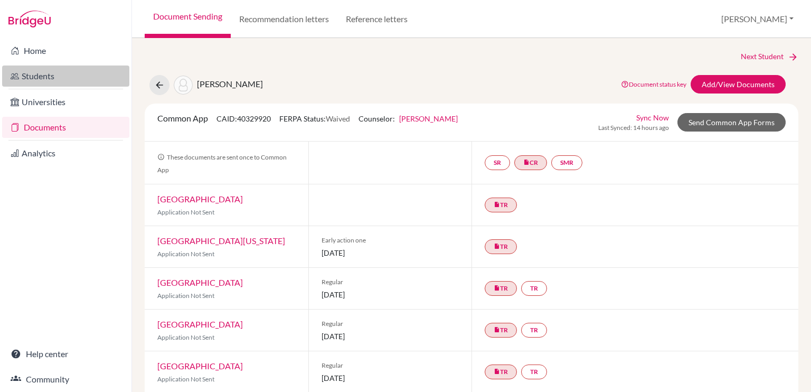 The image size is (811, 392). What do you see at coordinates (531, 163) in the screenshot?
I see `a: insert_drive_fileCR` at bounding box center [531, 163].